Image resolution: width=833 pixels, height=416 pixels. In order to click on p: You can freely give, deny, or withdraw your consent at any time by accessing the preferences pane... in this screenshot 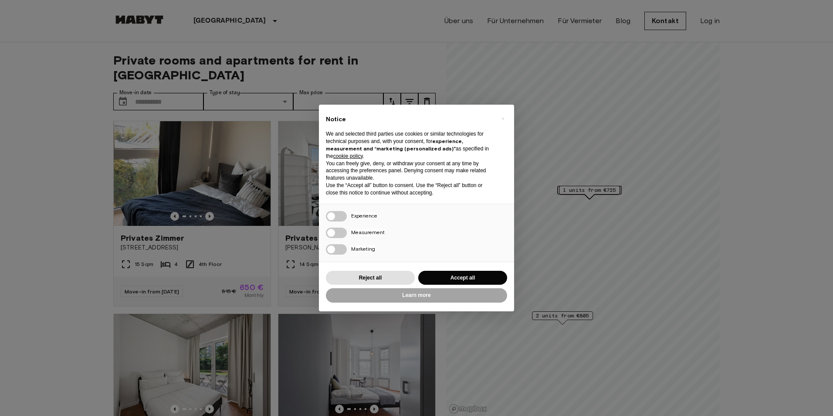, I will do `click(409, 171)`.